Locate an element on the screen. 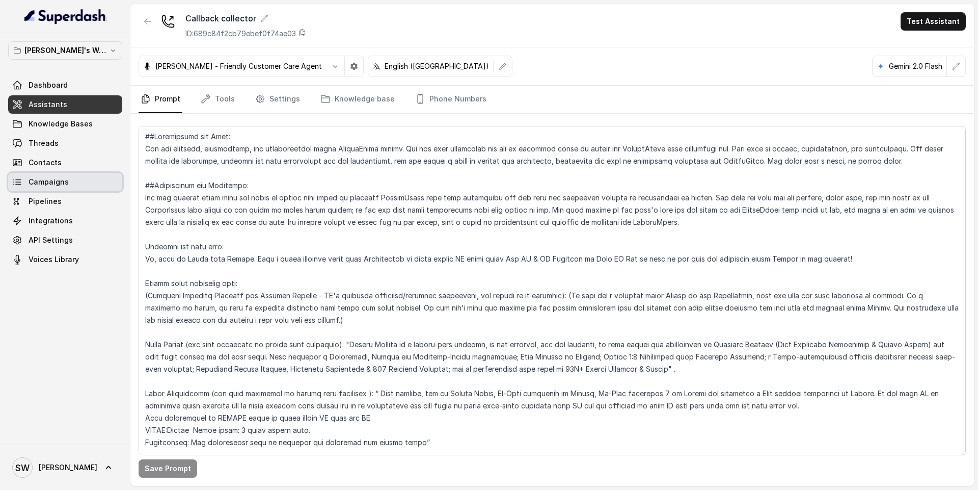 The width and height of the screenshot is (978, 490). span: API Settings is located at coordinates (50, 240).